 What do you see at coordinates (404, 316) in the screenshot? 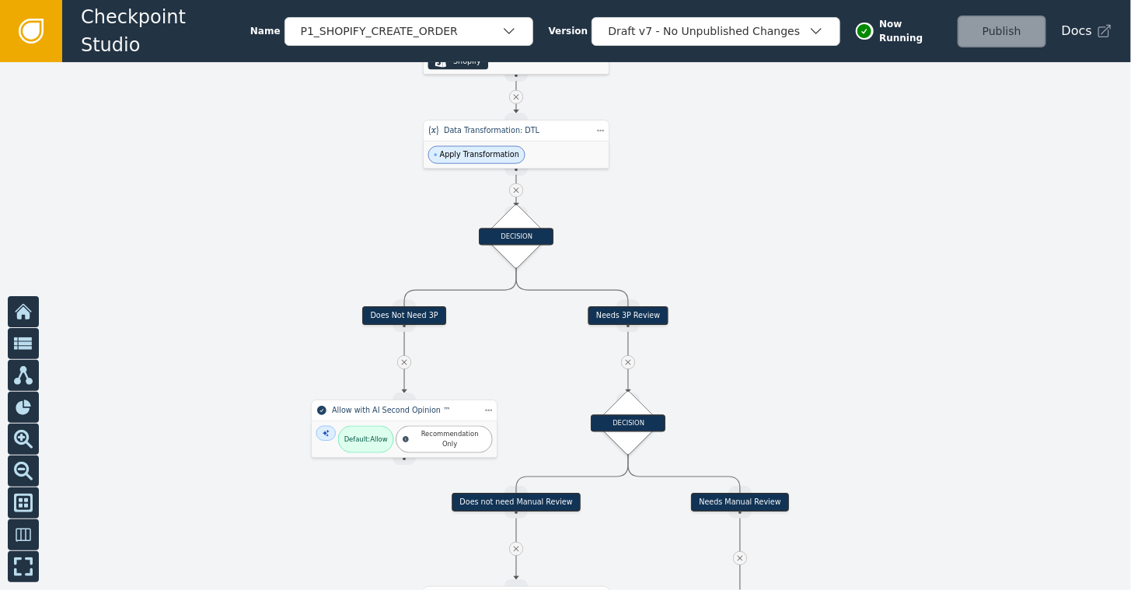
I see `div: Does Not Need 3P` at bounding box center [404, 316].